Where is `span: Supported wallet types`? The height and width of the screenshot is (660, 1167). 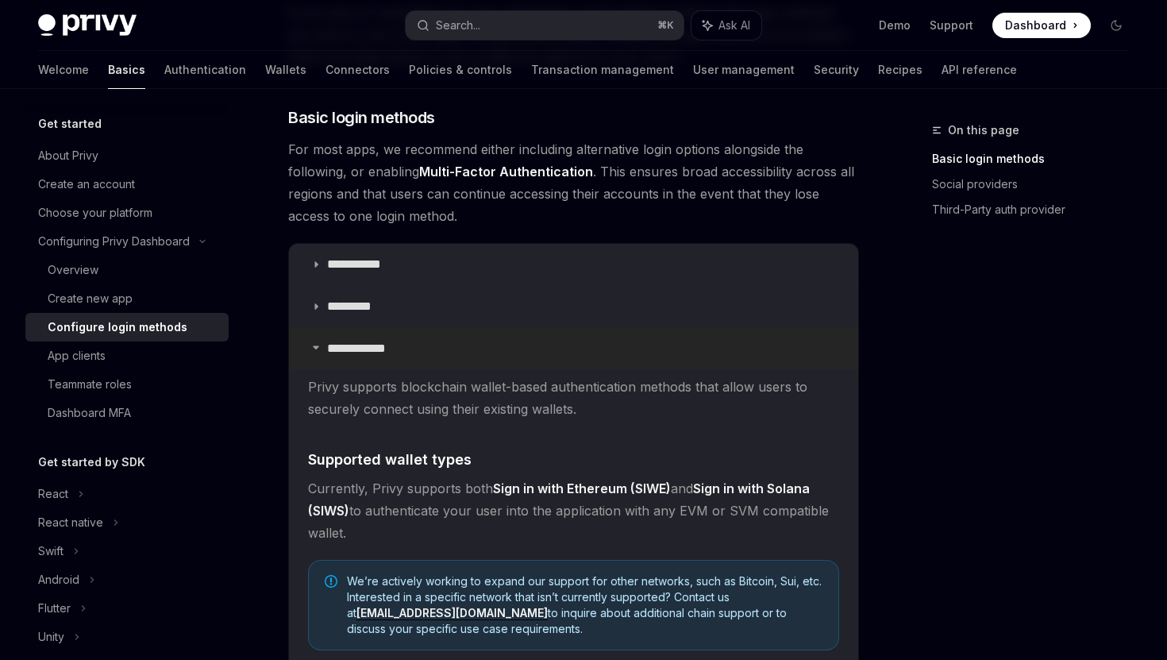
span: Supported wallet types is located at coordinates (390, 459).